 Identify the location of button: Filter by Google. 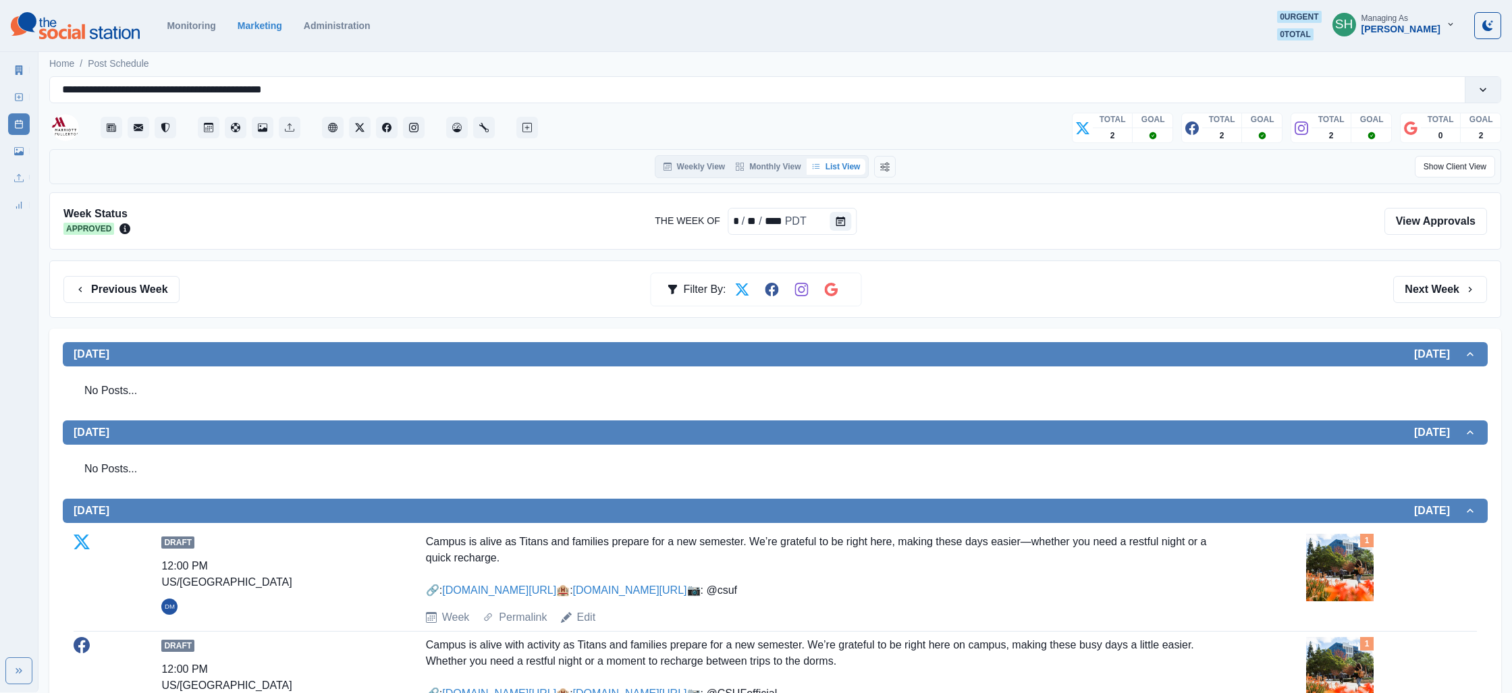
(832, 290).